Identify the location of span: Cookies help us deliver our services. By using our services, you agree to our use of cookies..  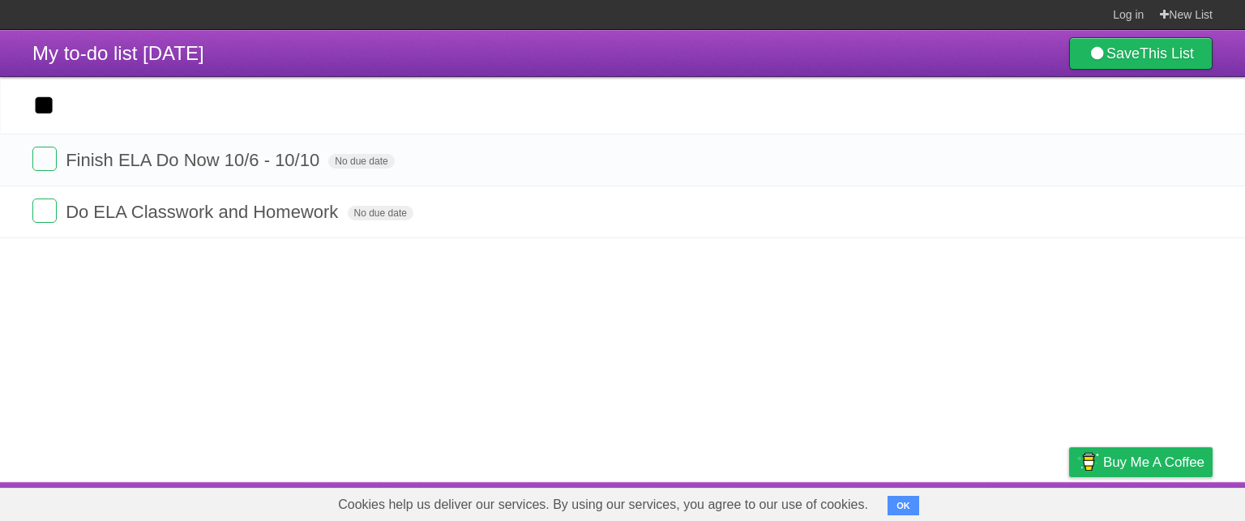
(603, 505).